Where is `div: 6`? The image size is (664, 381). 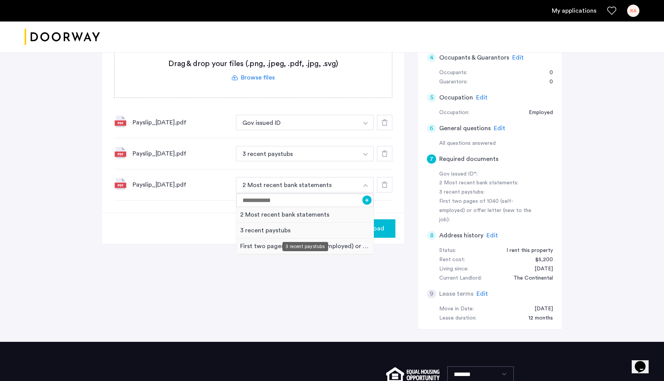
div: 6 is located at coordinates (431, 128).